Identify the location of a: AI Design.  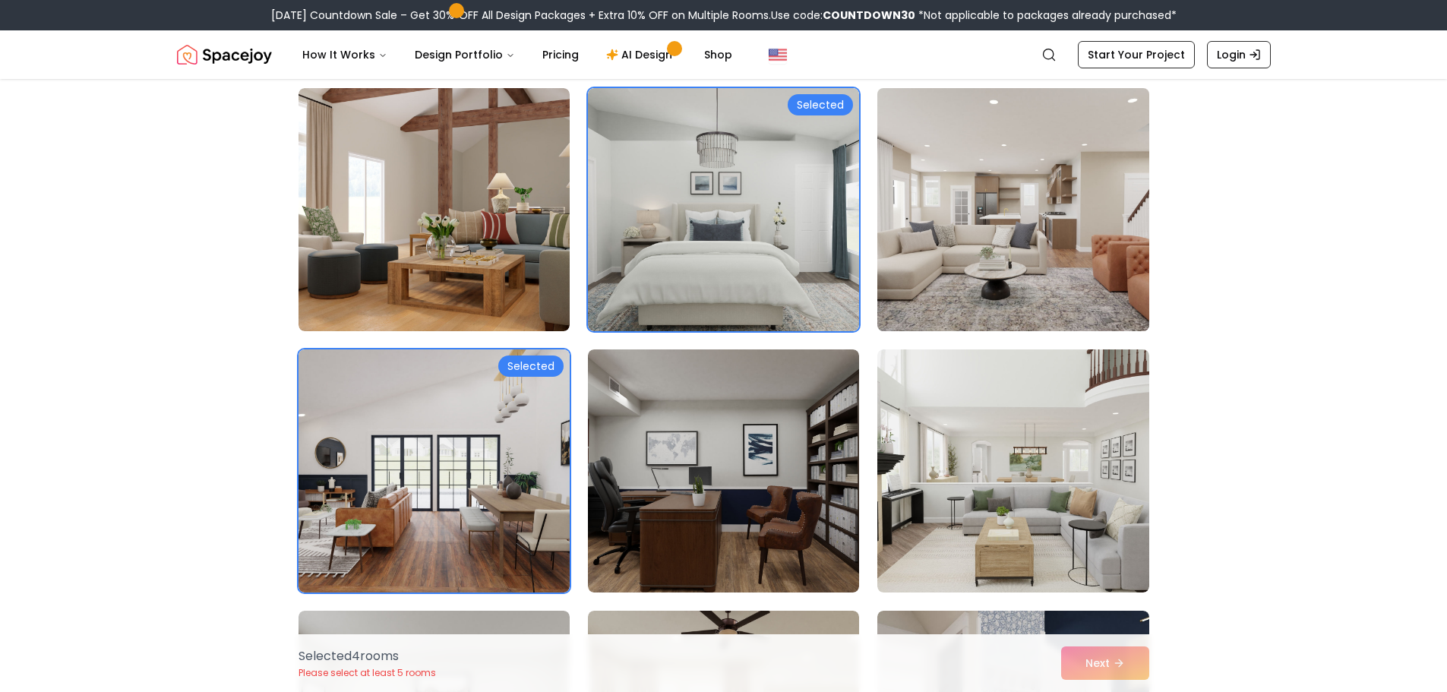
(641, 55).